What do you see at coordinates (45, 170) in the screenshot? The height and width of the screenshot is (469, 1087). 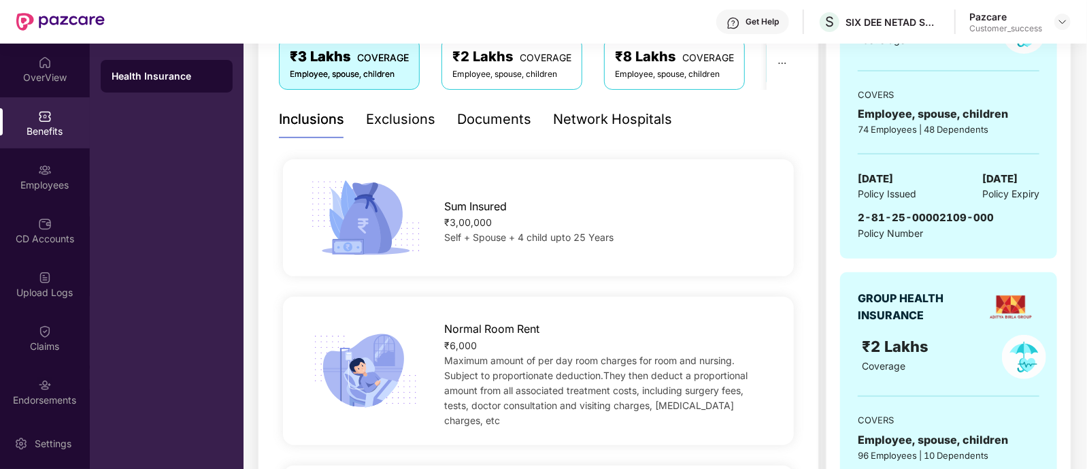 I see `img: svg+xml;base64,PHN2ZyBpZD0iRW1wbG95ZWVzIiB4bWxucz0iaHR0cDovL3d3dy53My5vcmcvMjAwMC9zdmciIHdpZHRoPS...` at bounding box center [45, 170].